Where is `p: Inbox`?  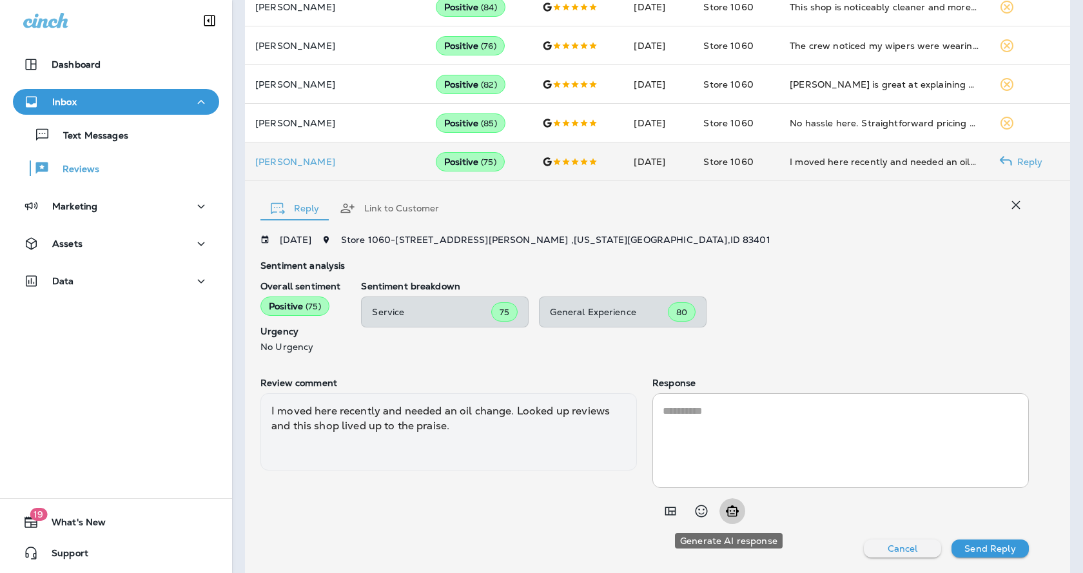
p: Inbox is located at coordinates (64, 102).